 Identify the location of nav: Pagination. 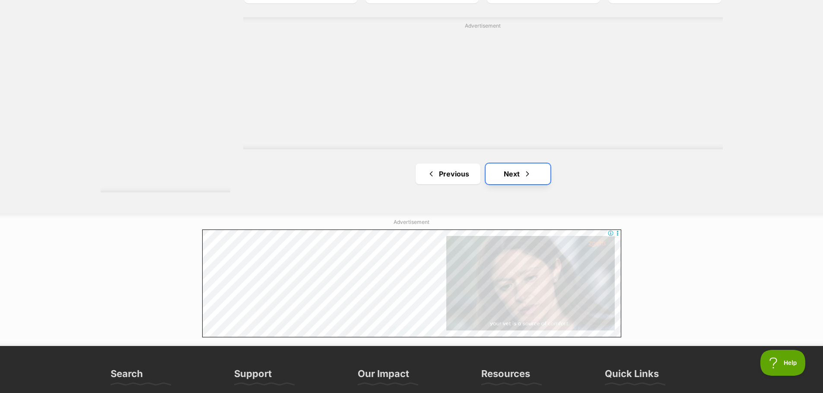
(483, 174).